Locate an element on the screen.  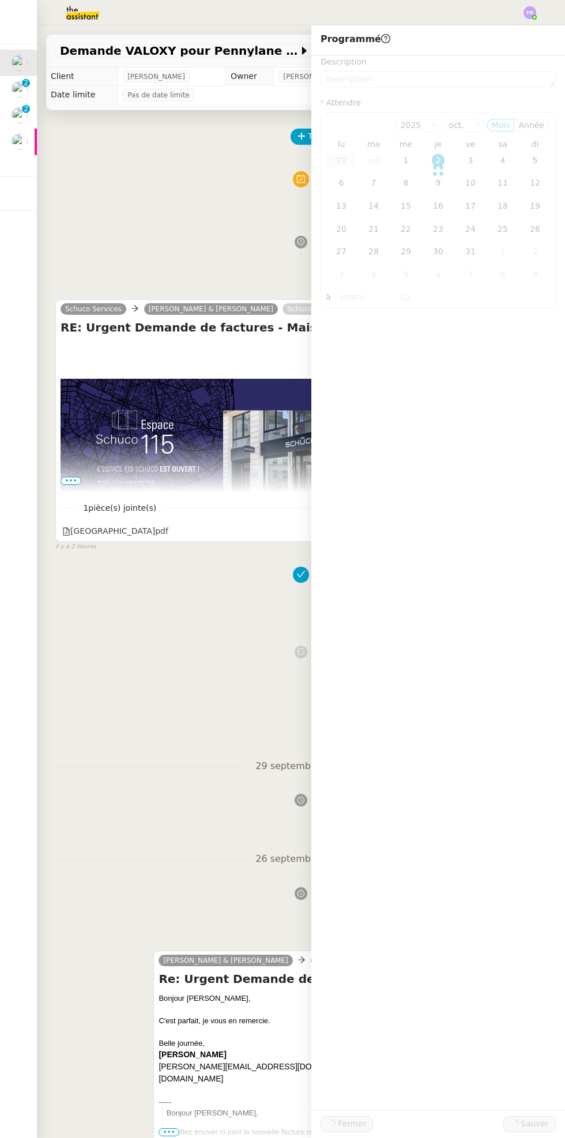
span: Pas de date limite is located at coordinates (159, 95).